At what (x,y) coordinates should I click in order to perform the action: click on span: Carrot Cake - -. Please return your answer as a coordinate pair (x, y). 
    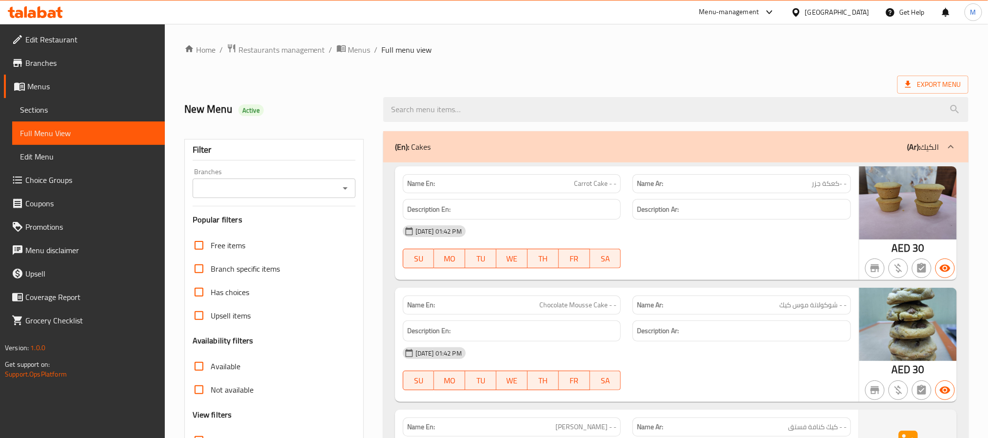
    Looking at the image, I should click on (595, 183).